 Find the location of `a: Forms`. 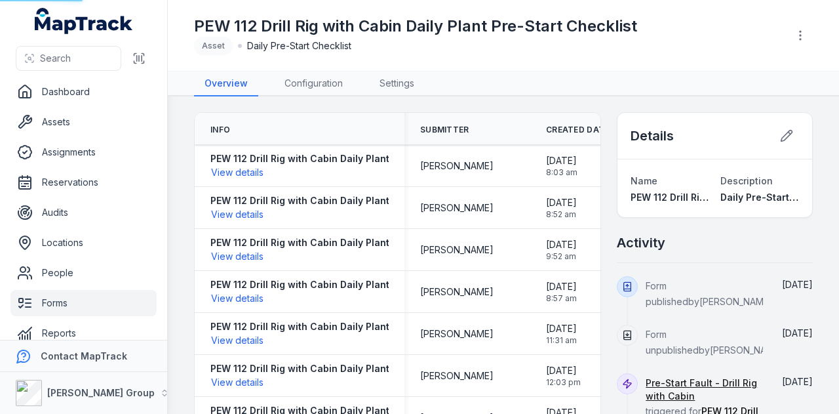

a: Forms is located at coordinates (83, 303).